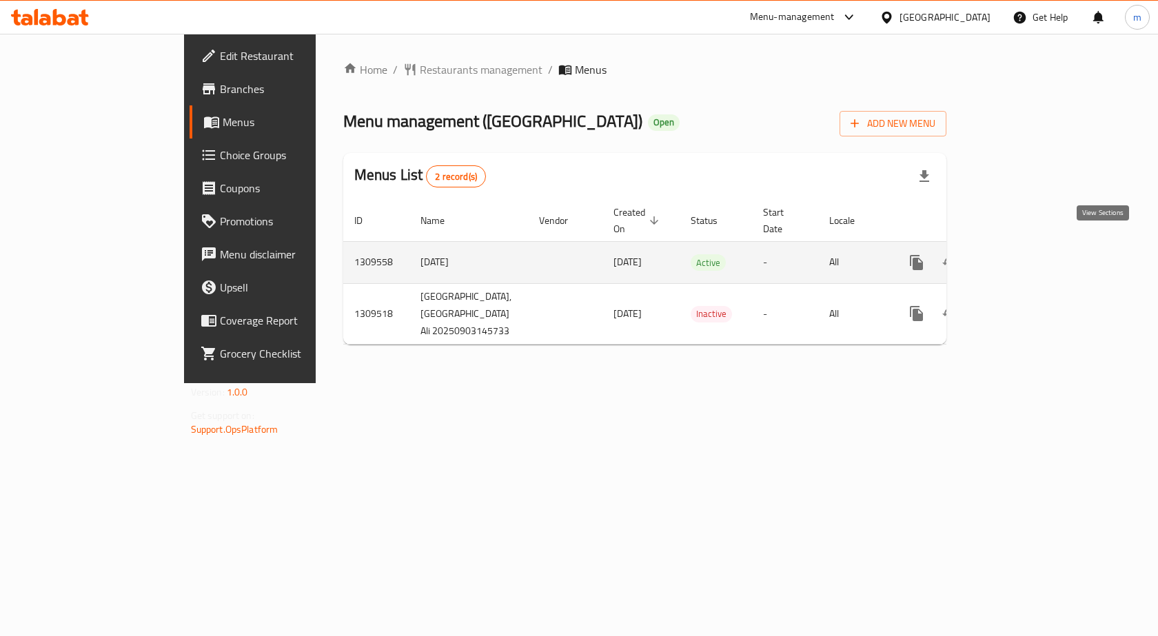 The height and width of the screenshot is (636, 1158). I want to click on div: Open, so click(664, 123).